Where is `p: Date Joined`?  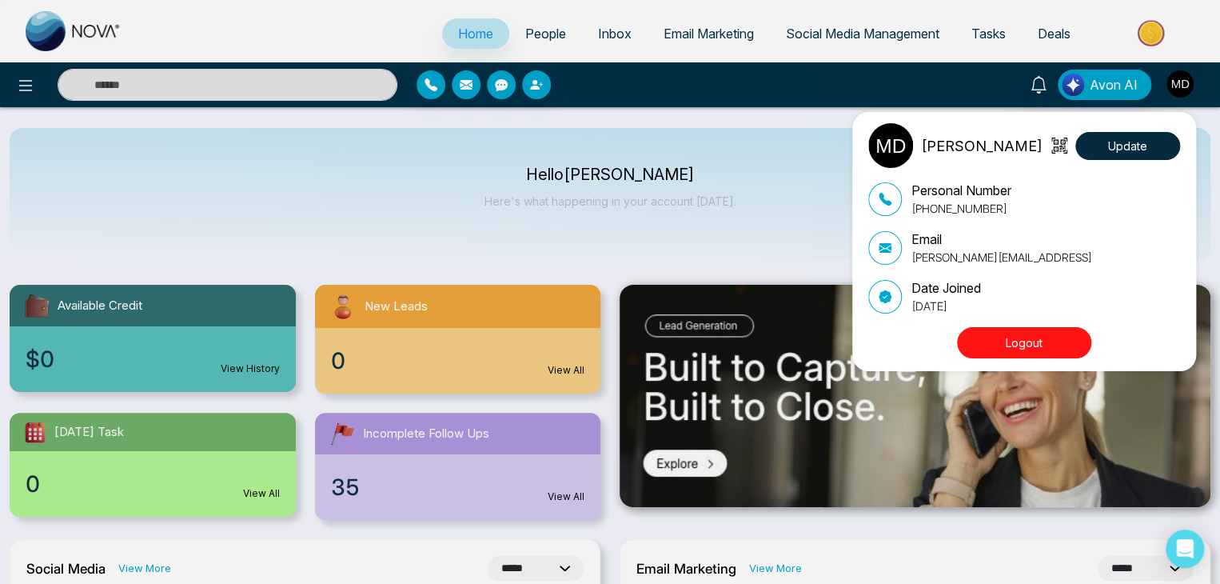 p: Date Joined is located at coordinates (946, 288).